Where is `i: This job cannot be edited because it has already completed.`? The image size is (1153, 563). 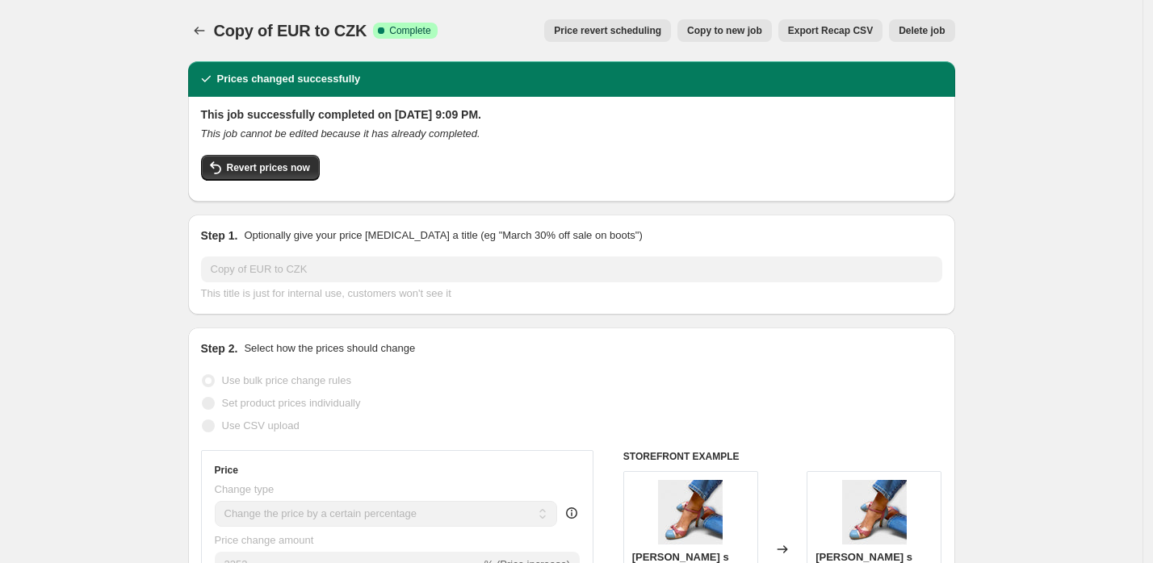 i: This job cannot be edited because it has already completed. is located at coordinates (341, 133).